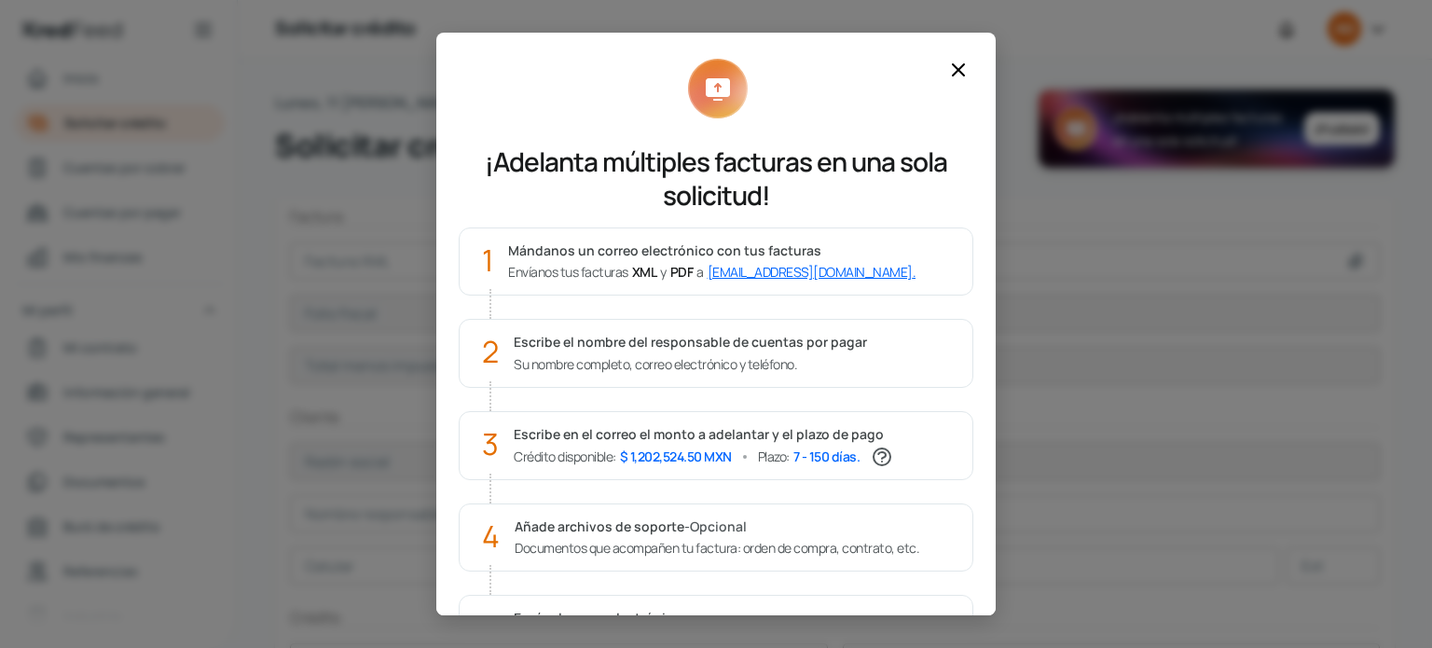 This screenshot has height=648, width=1432. Describe the element at coordinates (715, 526) in the screenshot. I see `span: - Opcional` at that location.